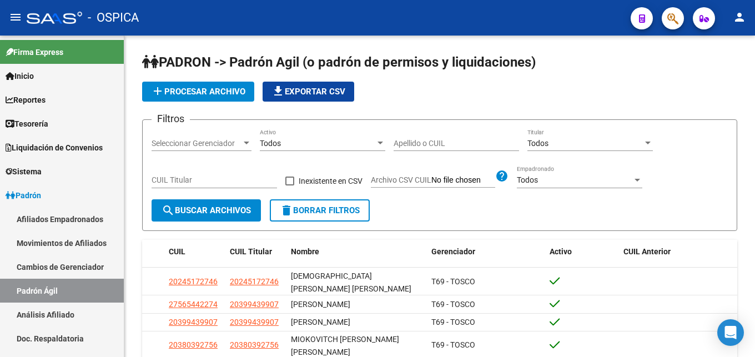 The height and width of the screenshot is (357, 755). I want to click on span: Tesorería, so click(27, 124).